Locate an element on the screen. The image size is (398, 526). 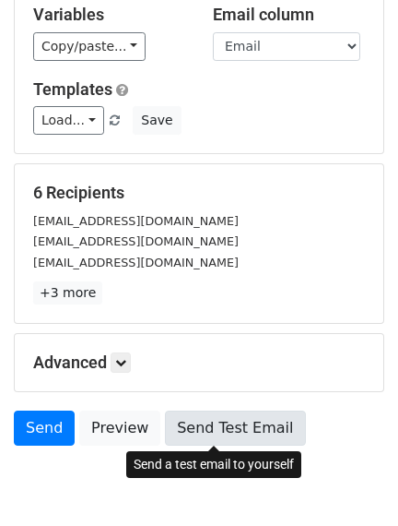
h5: 6 Recipients is located at coordinates (199, 193).